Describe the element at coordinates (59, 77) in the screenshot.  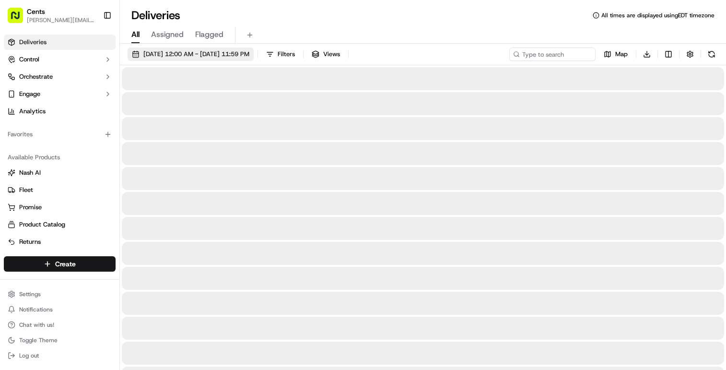
I see `button: Orchestrate` at that location.